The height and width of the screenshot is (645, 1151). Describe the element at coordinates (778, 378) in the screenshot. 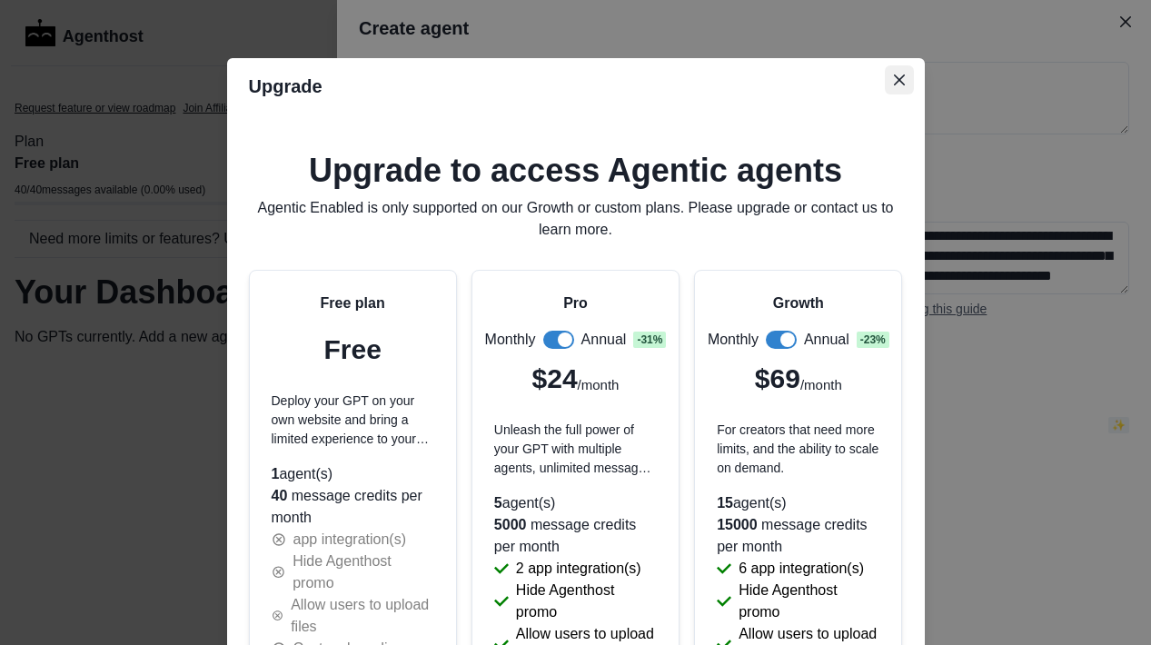

I see `p: $69` at that location.